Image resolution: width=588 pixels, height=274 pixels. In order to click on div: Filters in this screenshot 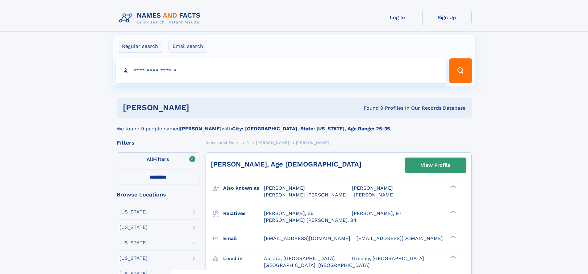, I will do `click(158, 143)`.